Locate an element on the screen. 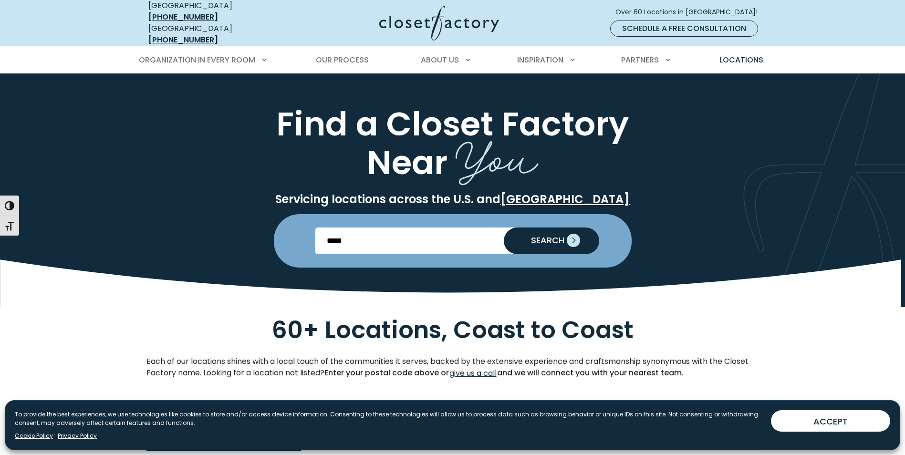 Image resolution: width=905 pixels, height=455 pixels. a: Privacy Policy is located at coordinates (77, 436).